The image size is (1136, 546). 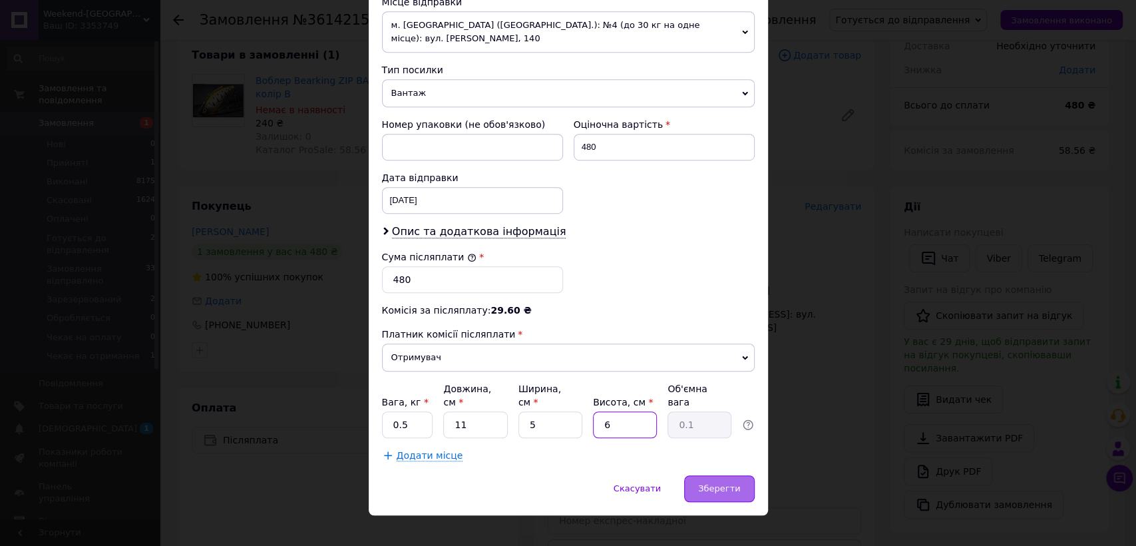 I want to click on div: Комісія за післяплату:, so click(x=568, y=310).